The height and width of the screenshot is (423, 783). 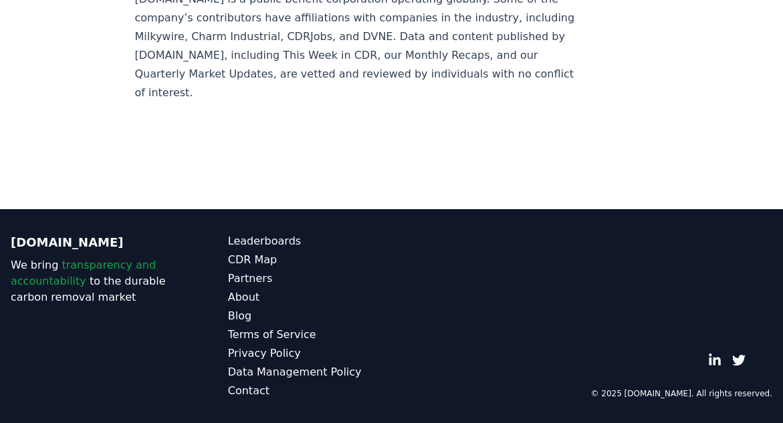 What do you see at coordinates (310, 298) in the screenshot?
I see `a: About` at bounding box center [310, 298].